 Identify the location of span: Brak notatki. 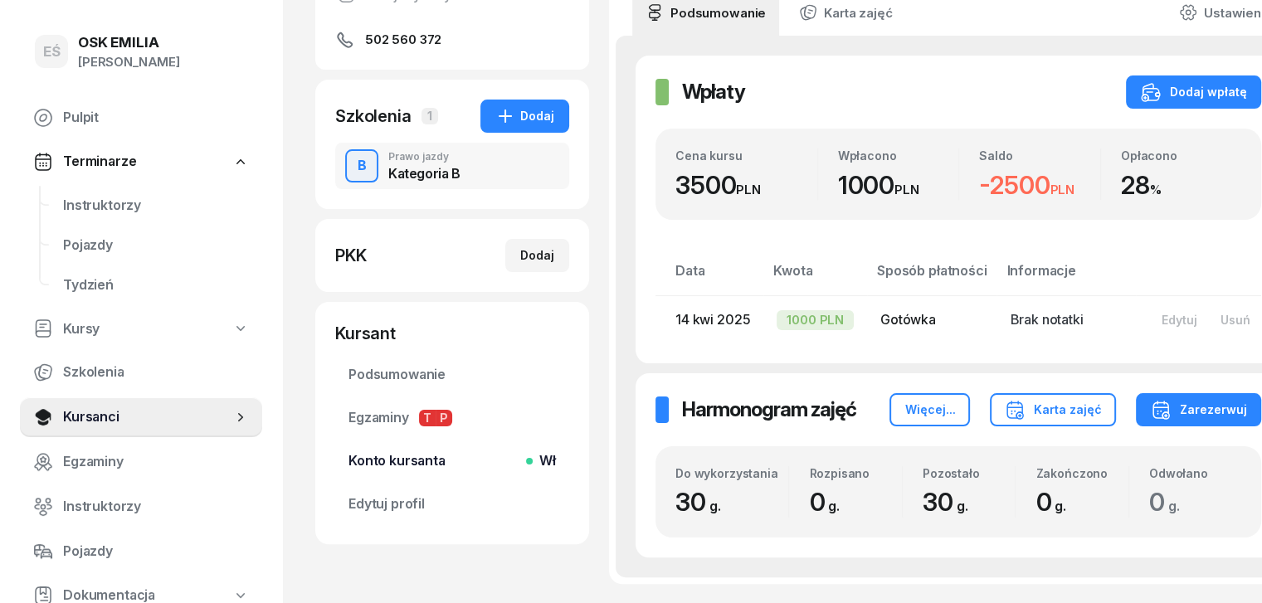
(1047, 320).